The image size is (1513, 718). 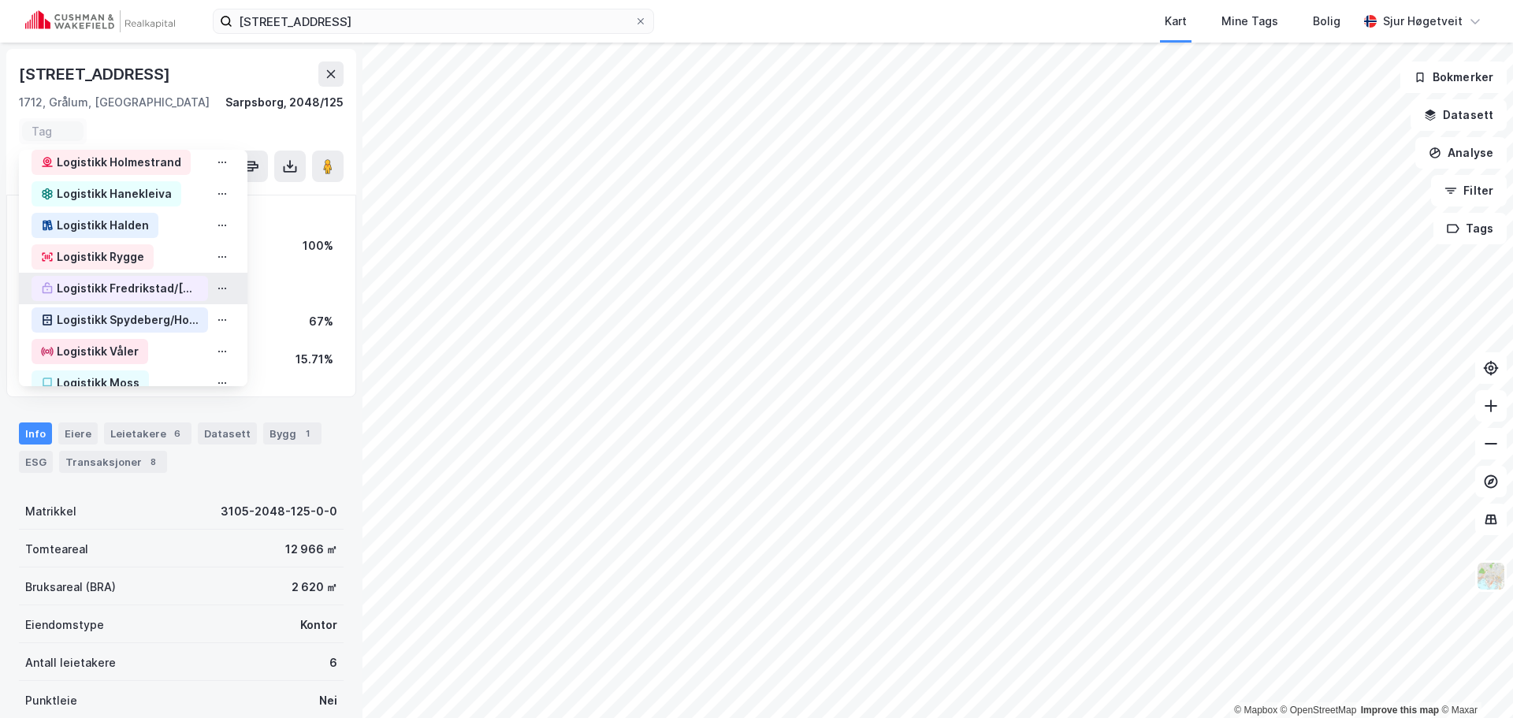 I want to click on div: Logistikk Rygge, so click(x=100, y=257).